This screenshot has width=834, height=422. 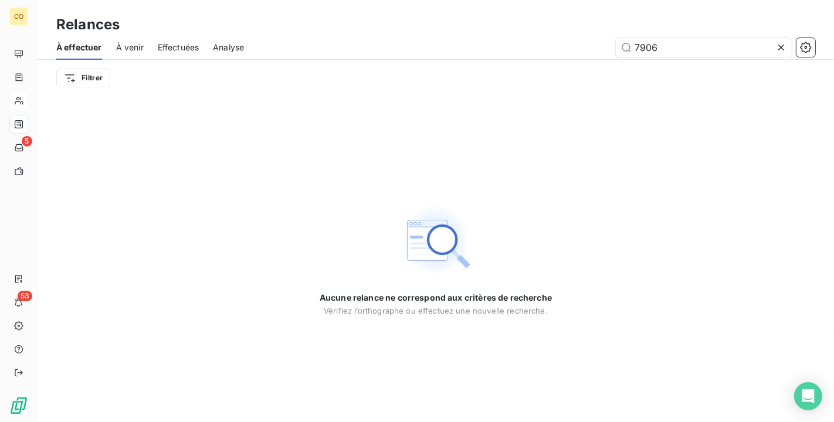 What do you see at coordinates (19, 16) in the screenshot?
I see `div: CO` at bounding box center [19, 16].